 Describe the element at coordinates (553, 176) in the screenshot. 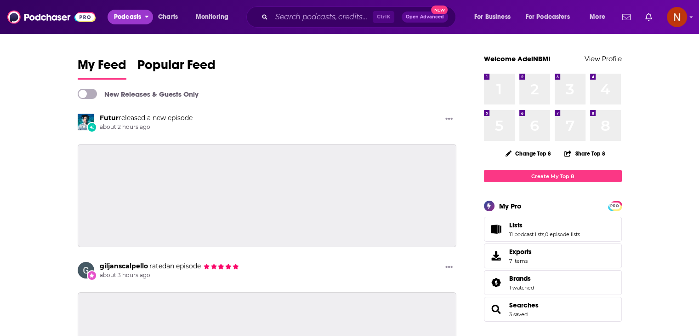

I see `a: Create My Top 8` at that location.